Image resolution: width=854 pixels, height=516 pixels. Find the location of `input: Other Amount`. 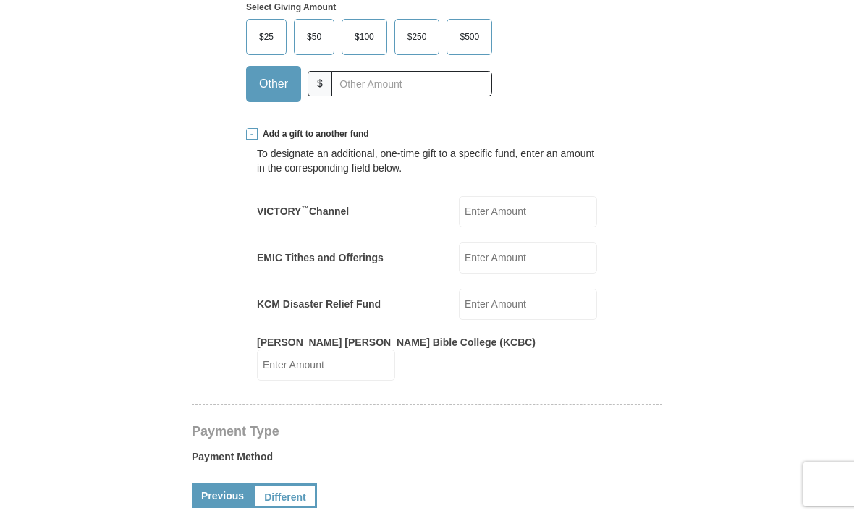

input: Other Amount is located at coordinates (412, 83).